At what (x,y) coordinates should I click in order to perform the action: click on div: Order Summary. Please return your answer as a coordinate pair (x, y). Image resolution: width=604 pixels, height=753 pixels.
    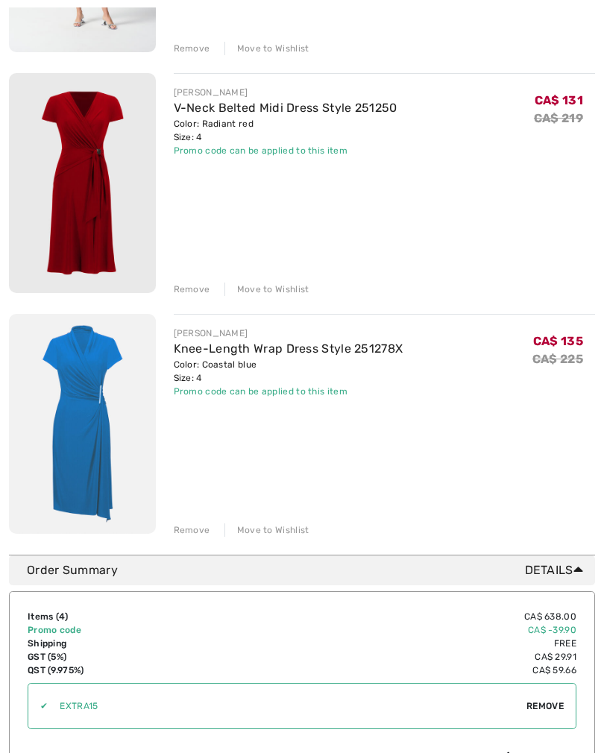
    Looking at the image, I should click on (308, 571).